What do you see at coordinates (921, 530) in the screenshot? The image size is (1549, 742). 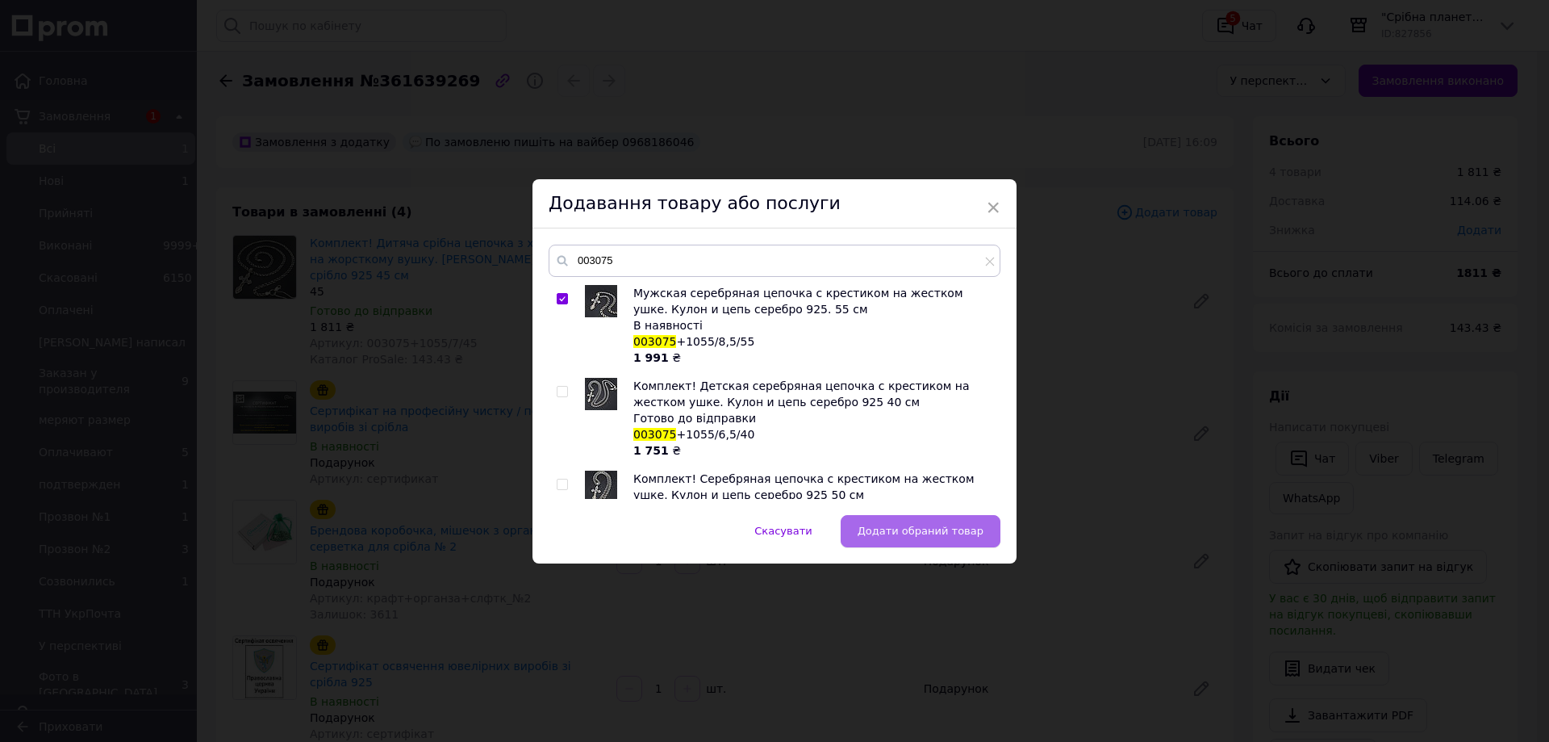 I see `span: Додати обраний товар` at bounding box center [921, 530].